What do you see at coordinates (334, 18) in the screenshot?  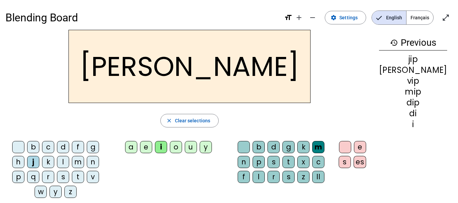 I see `mat-icon: settings` at bounding box center [334, 18].